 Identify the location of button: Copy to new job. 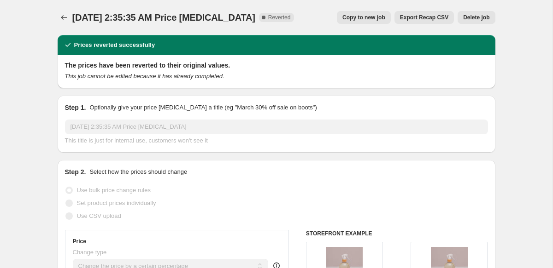
(363, 17).